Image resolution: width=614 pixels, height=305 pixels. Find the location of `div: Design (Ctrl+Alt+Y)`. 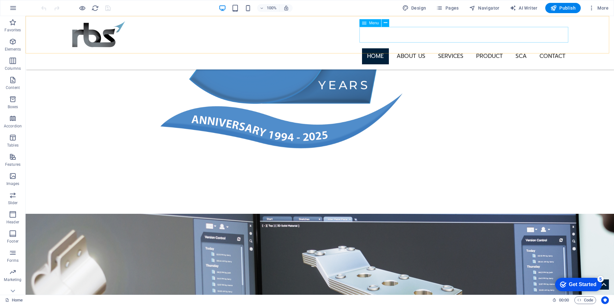

div: Design (Ctrl+Alt+Y) is located at coordinates (414, 8).